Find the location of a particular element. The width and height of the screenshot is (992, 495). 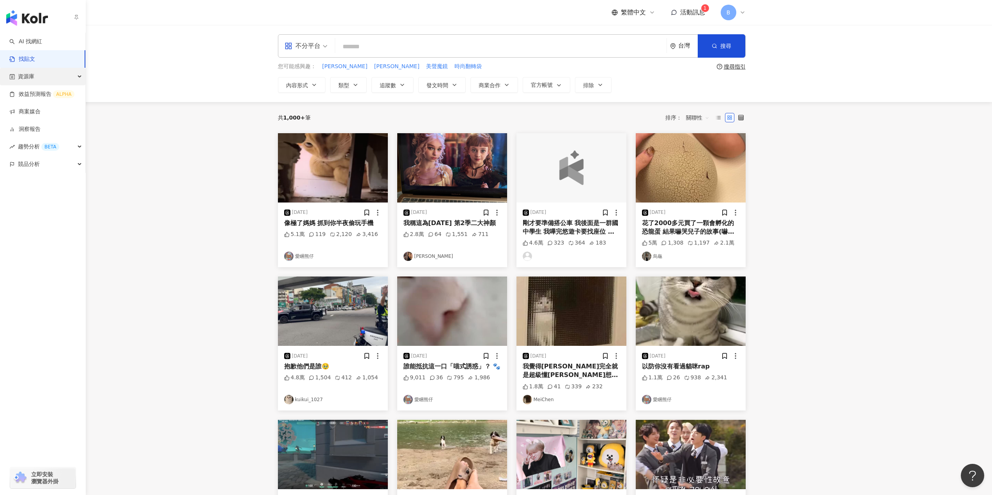

div: 938 is located at coordinates (692, 378).